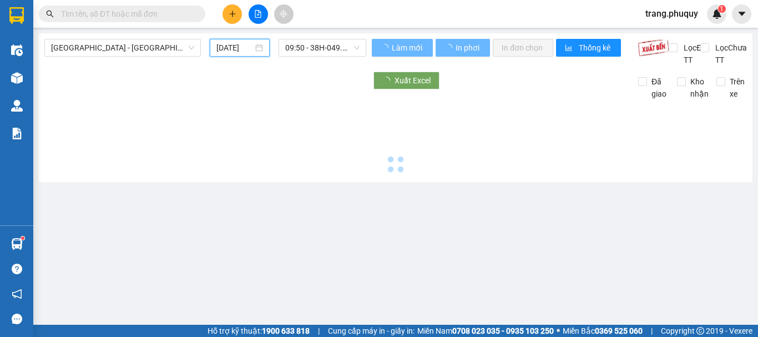  Describe the element at coordinates (700, 88) in the screenshot. I see `span: Kho nhận` at that location.